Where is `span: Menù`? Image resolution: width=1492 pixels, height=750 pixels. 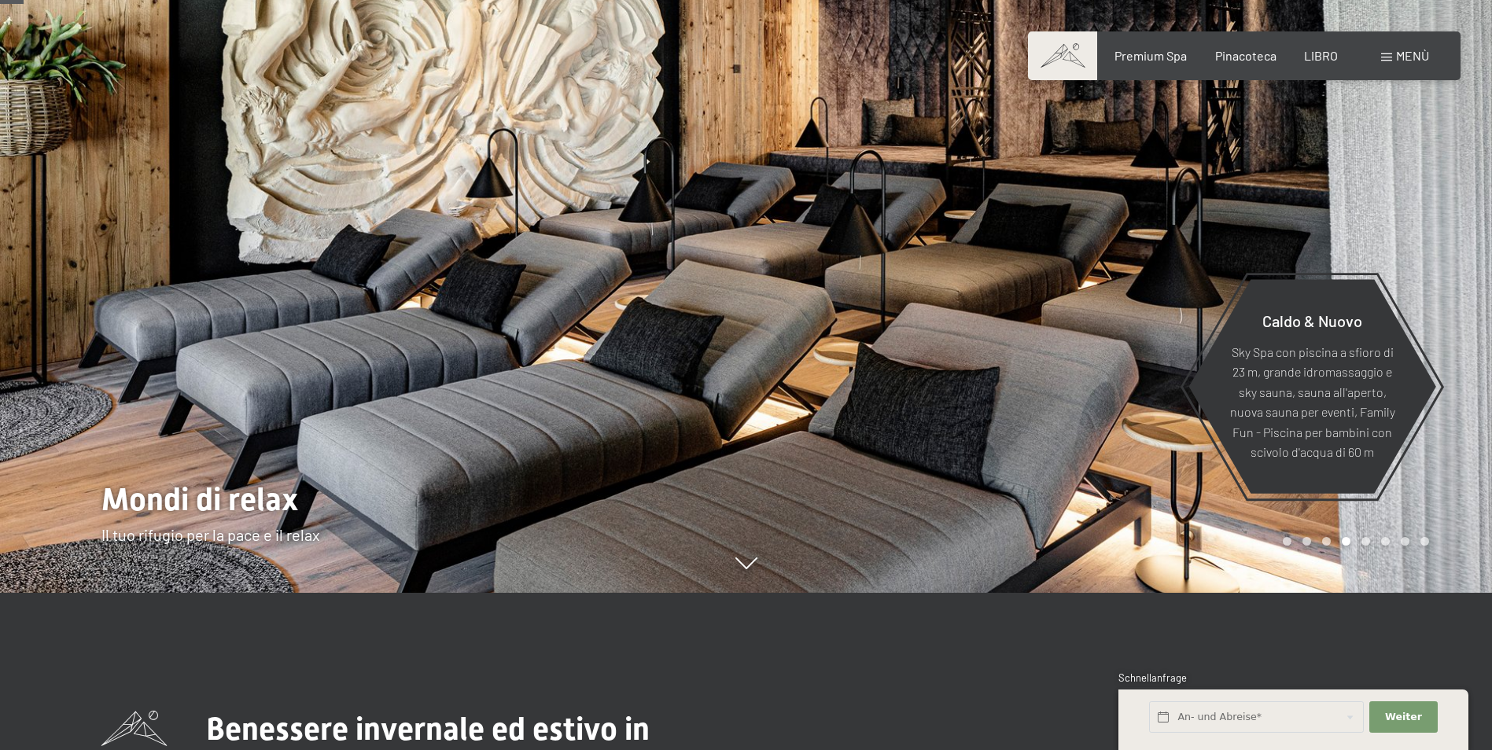 span: Menù is located at coordinates (1412, 55).